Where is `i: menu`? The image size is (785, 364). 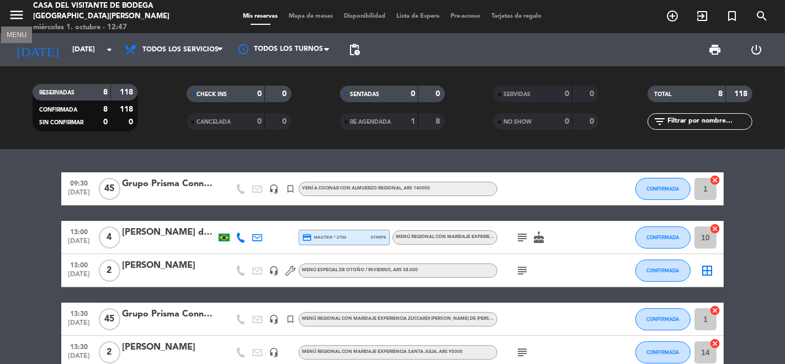
i: menu is located at coordinates (17, 15).